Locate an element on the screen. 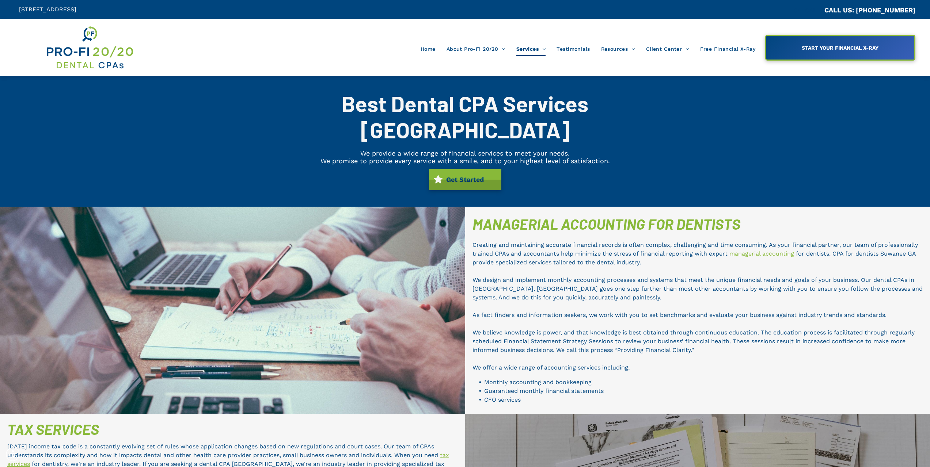  a: About Pro-Fi 20/20 is located at coordinates (476, 49).